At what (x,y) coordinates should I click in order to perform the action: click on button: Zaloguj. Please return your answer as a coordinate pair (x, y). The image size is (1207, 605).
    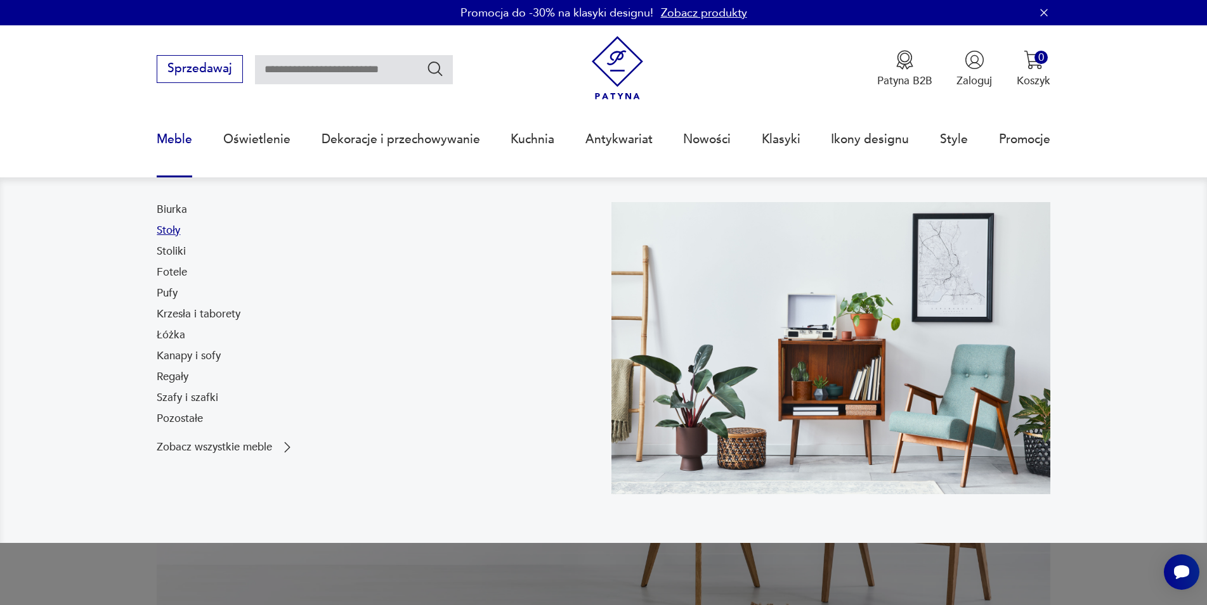
    Looking at the image, I should click on (974, 69).